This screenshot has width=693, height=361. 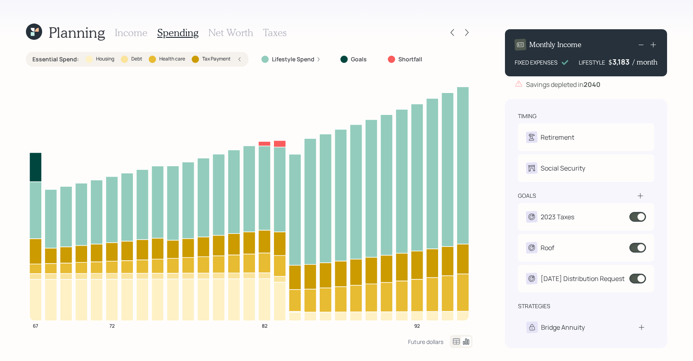 I want to click on div: Roof, so click(x=548, y=247).